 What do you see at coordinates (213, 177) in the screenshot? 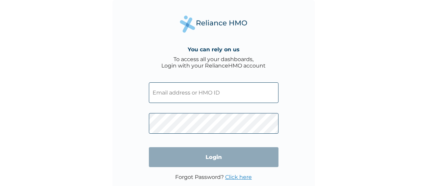
I see `p: Forgot Password?` at bounding box center [213, 177].